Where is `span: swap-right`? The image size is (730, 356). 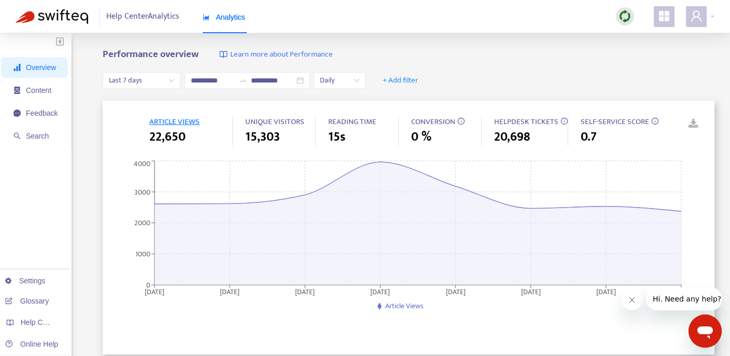
span: swap-right is located at coordinates (243, 80).